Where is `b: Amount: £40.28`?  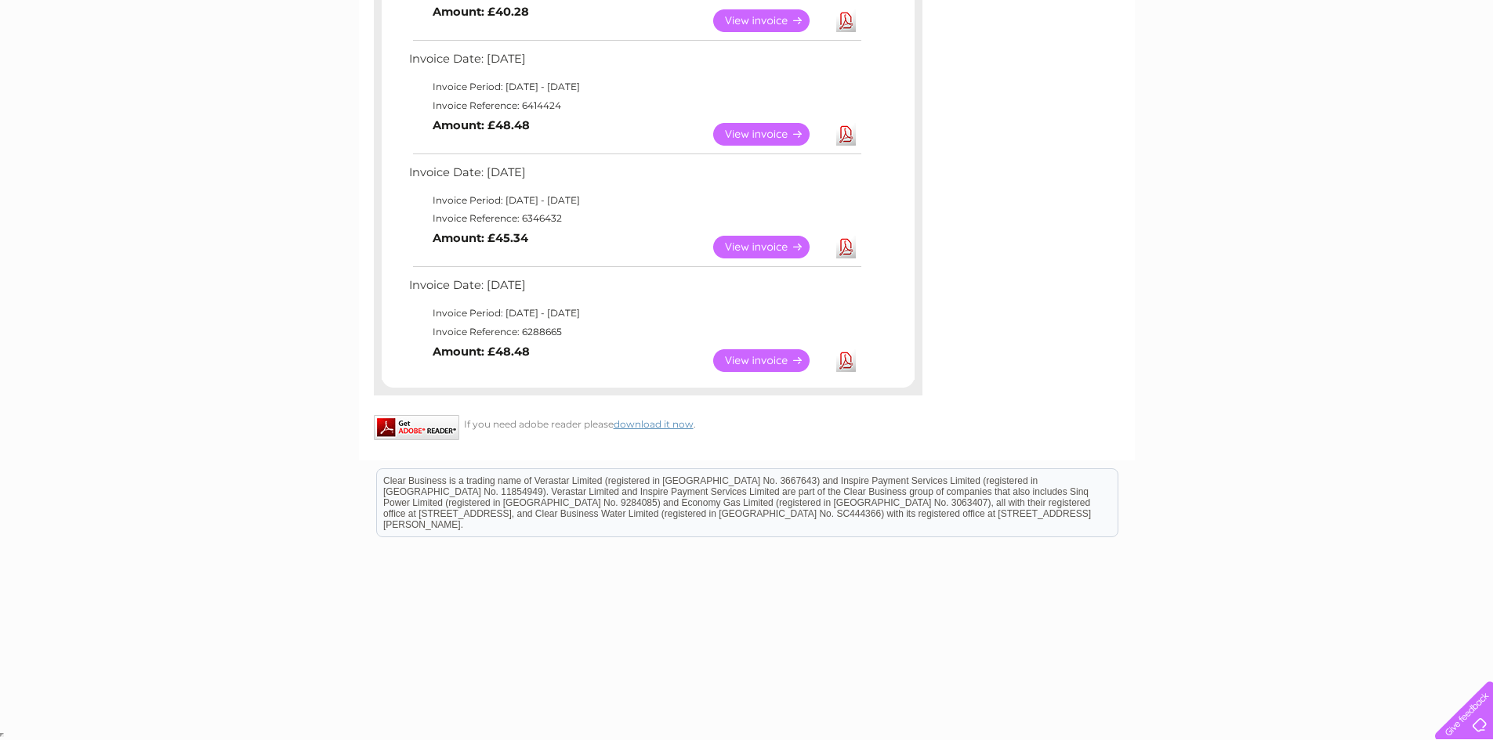 b: Amount: £40.28 is located at coordinates (480, 12).